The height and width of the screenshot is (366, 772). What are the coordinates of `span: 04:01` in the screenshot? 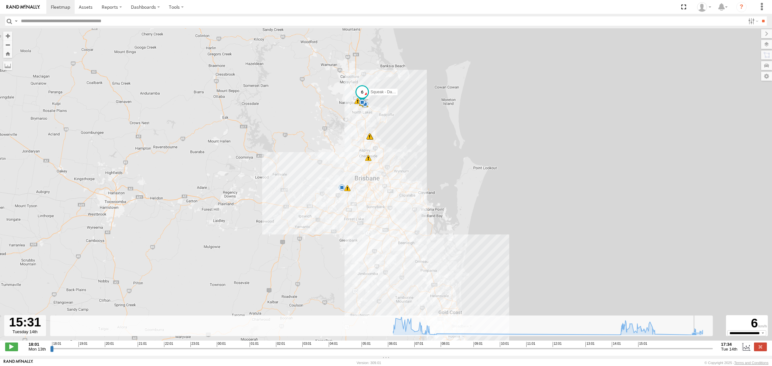 It's located at (333, 345).